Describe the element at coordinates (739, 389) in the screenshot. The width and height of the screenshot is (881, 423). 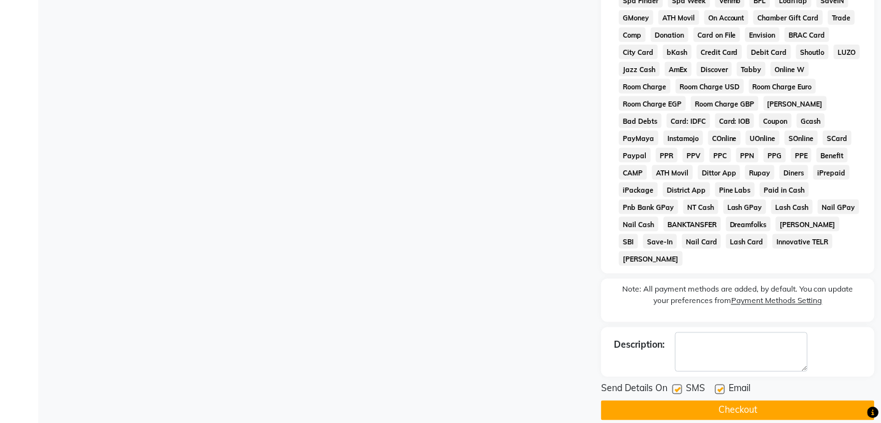
I see `span: Email` at that location.